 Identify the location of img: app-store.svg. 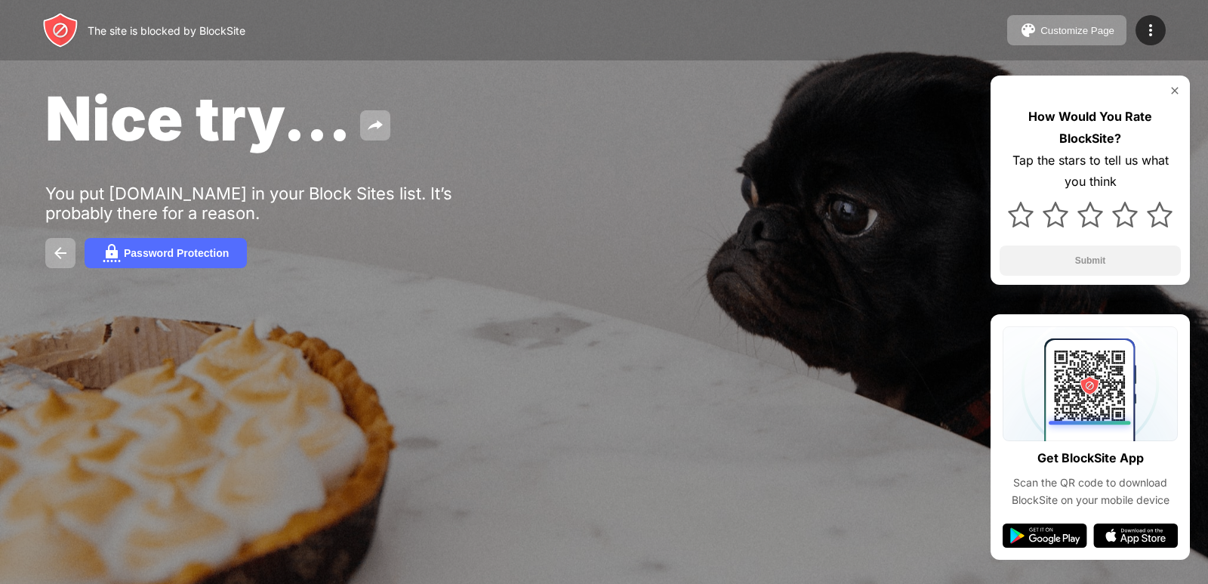
(1136, 535).